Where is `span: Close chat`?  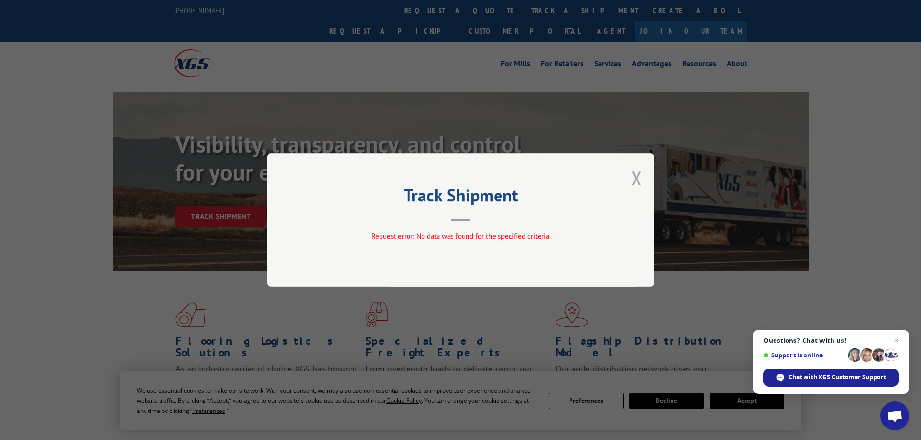
span: Close chat is located at coordinates (896, 341).